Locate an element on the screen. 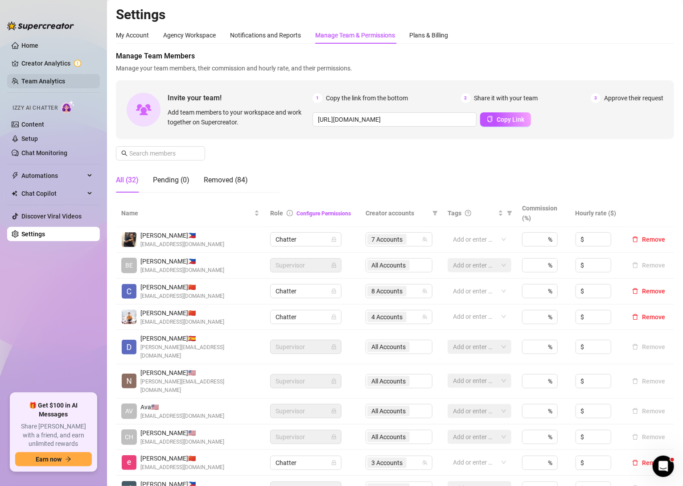 Image resolution: width=683 pixels, height=486 pixels. div: Manage Team & Permissions is located at coordinates (355, 35).